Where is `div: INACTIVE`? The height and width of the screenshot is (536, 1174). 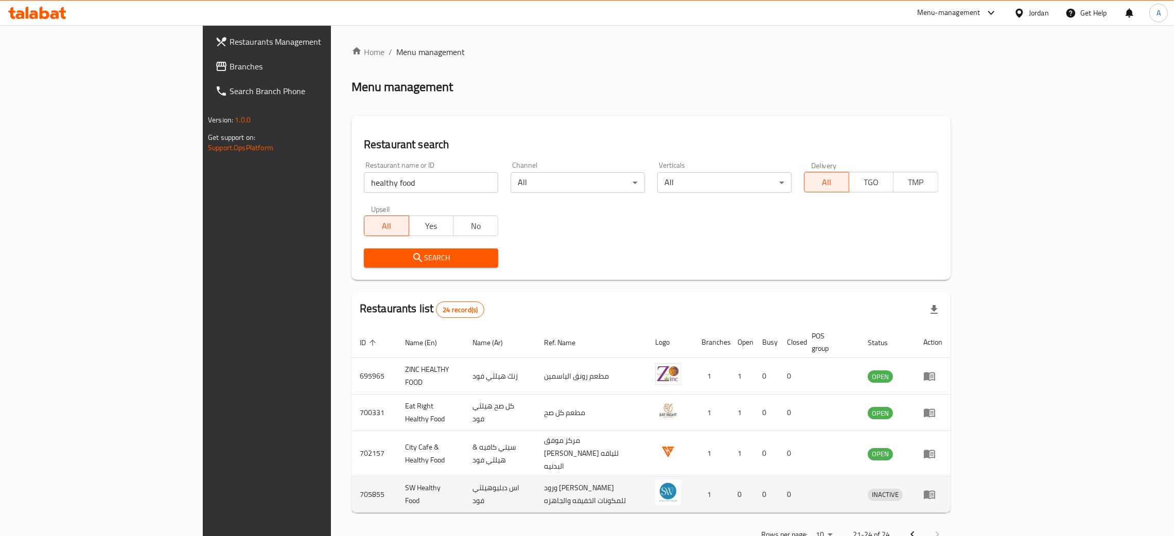 div: INACTIVE is located at coordinates (885, 495).